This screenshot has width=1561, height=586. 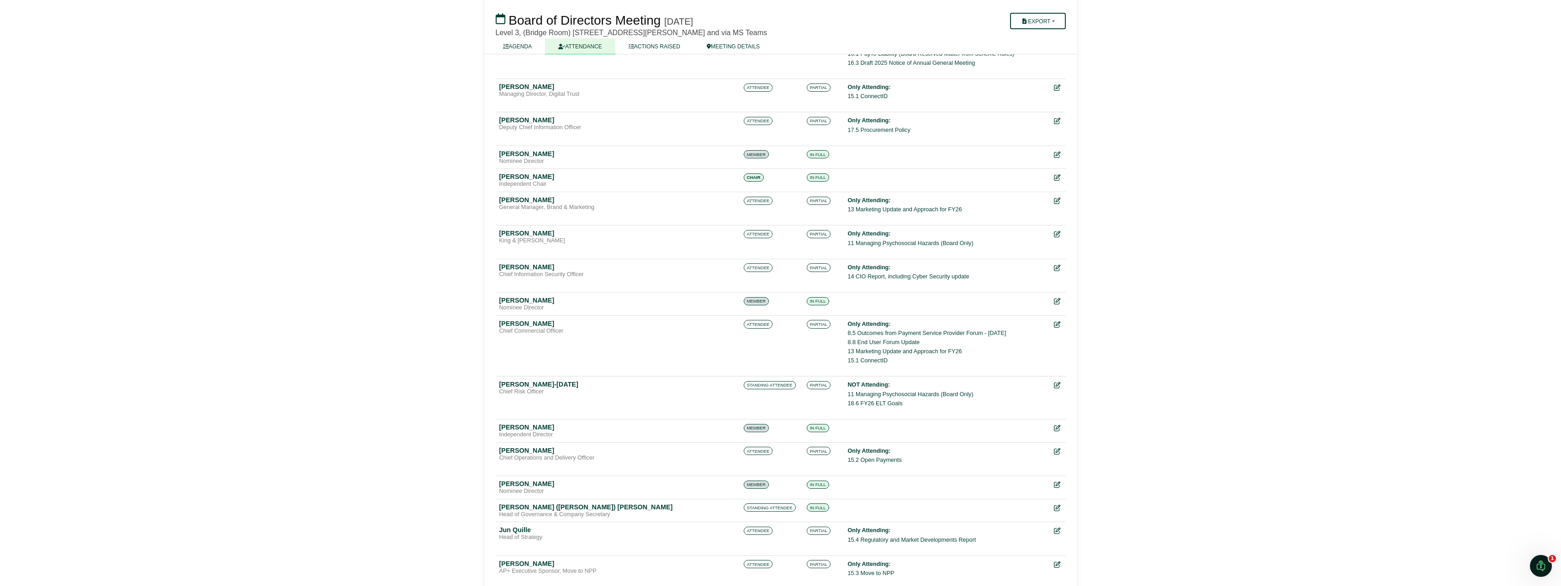 I want to click on button: Export, so click(x=1037, y=21).